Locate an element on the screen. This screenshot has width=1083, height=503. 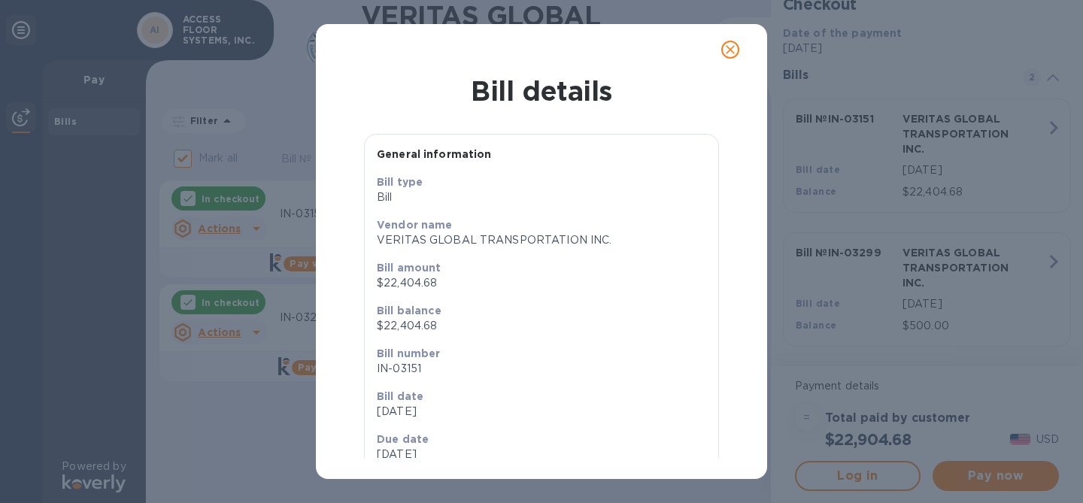
b: Due date is located at coordinates (402, 439).